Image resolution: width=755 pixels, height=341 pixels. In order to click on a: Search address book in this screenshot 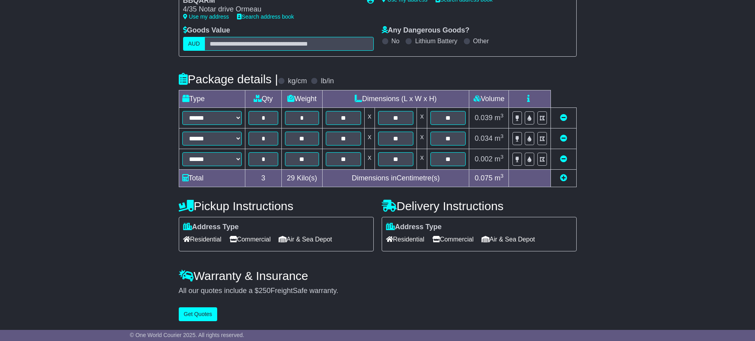, I will do `click(266, 17)`.